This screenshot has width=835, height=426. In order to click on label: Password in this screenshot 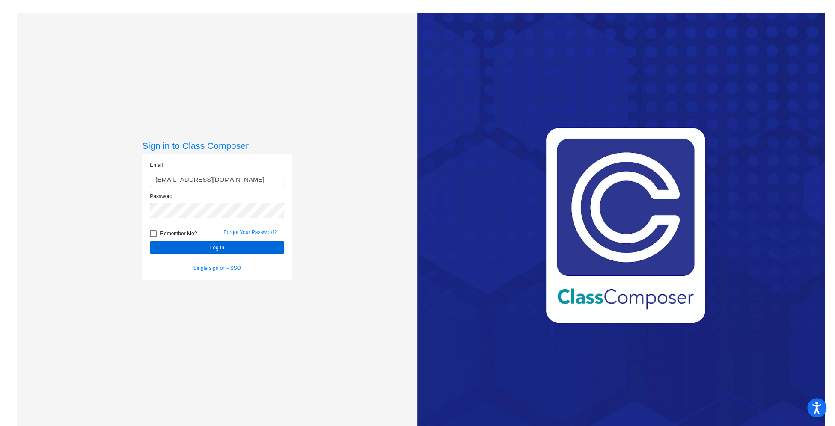, I will do `click(161, 196)`.